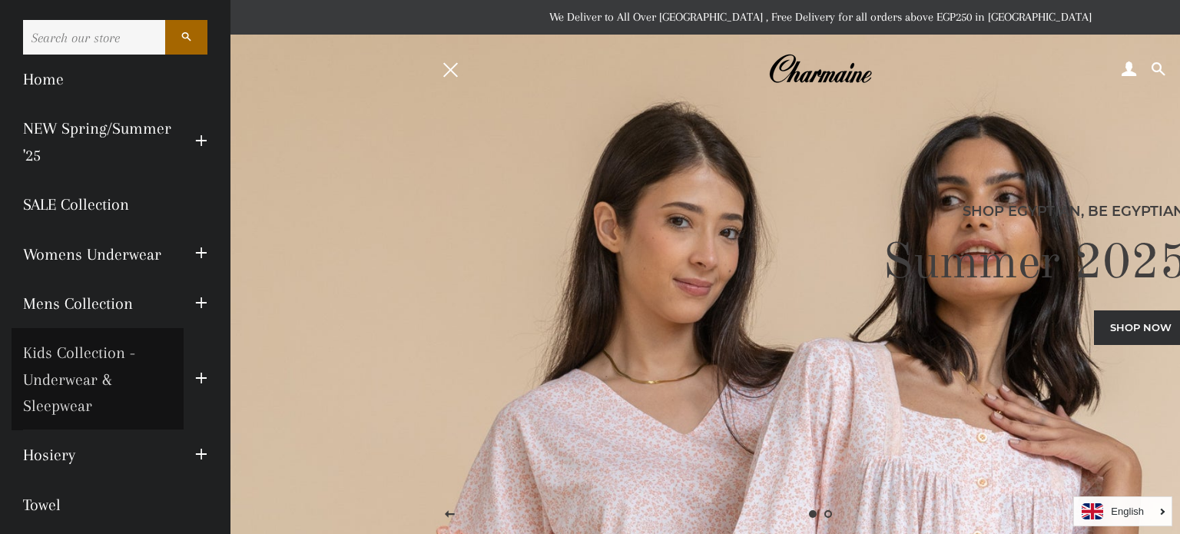 This screenshot has width=1180, height=534. Describe the element at coordinates (115, 204) in the screenshot. I see `a: SALE Collection` at that location.